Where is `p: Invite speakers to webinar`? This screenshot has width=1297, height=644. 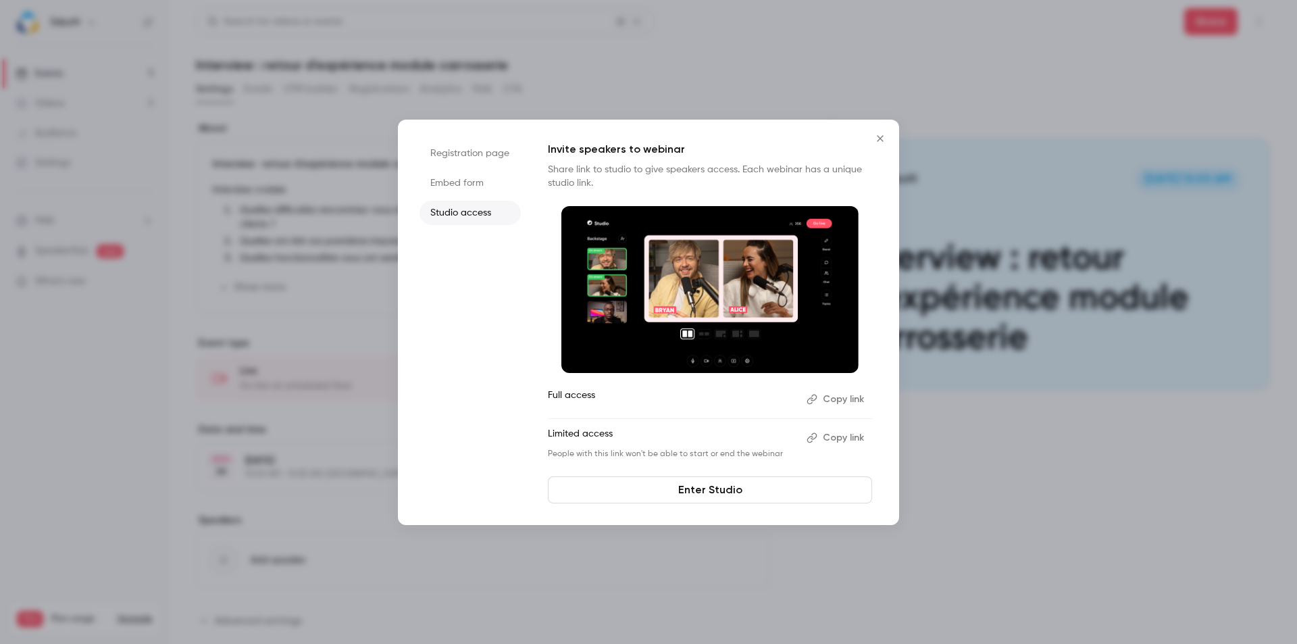
p: Invite speakers to webinar is located at coordinates (710, 149).